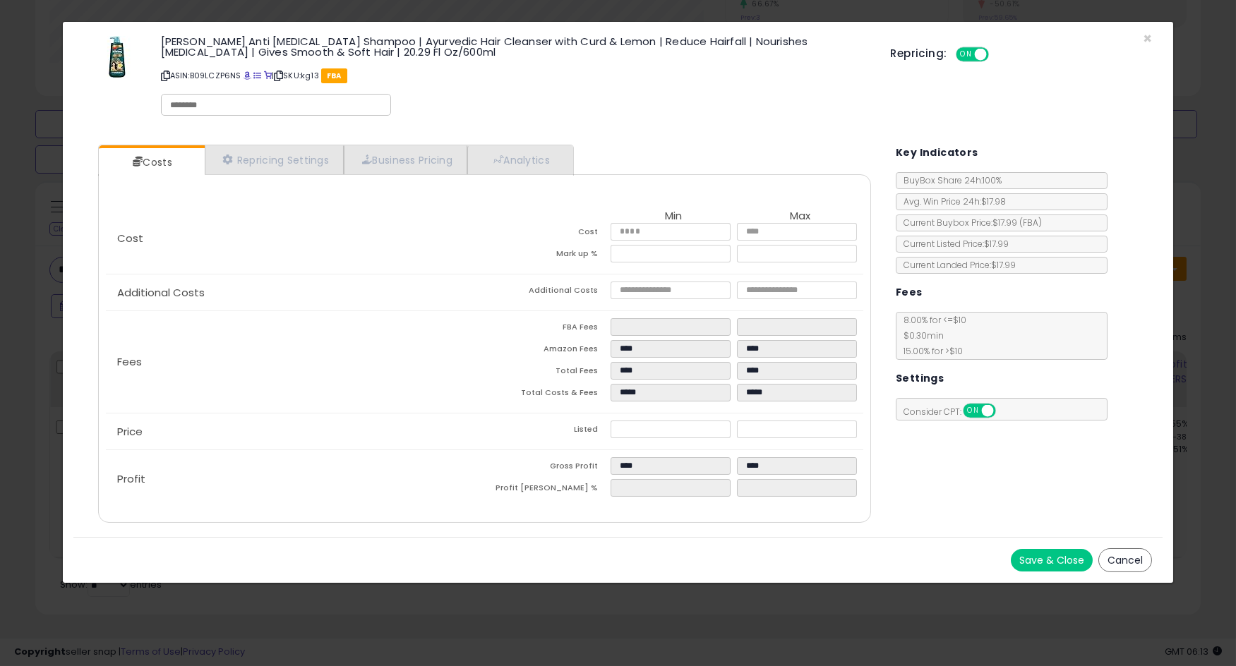 This screenshot has height=666, width=1236. What do you see at coordinates (295, 479) in the screenshot?
I see `p: Profit` at bounding box center [295, 479].